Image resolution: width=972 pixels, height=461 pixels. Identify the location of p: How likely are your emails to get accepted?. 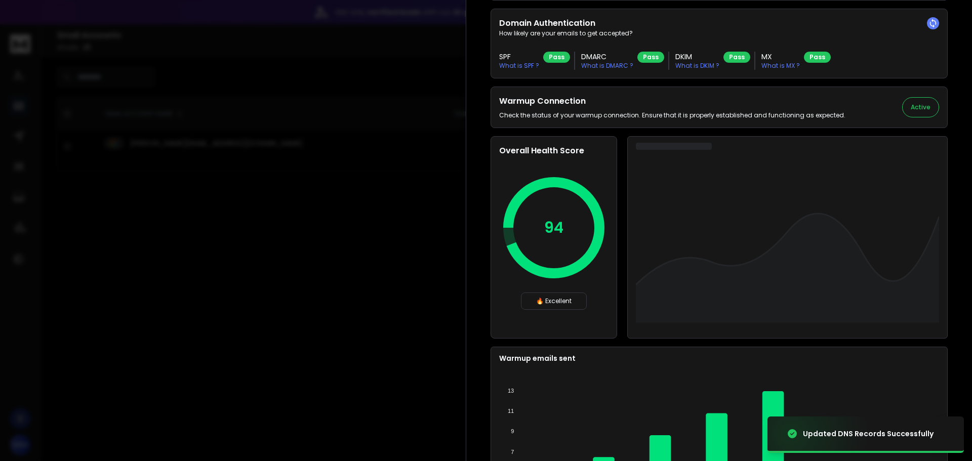
(719, 33).